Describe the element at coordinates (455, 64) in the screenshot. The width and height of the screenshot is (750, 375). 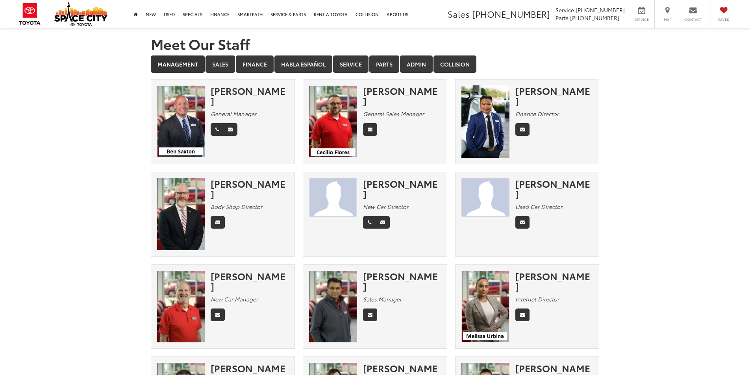
I see `a: Collision` at that location.